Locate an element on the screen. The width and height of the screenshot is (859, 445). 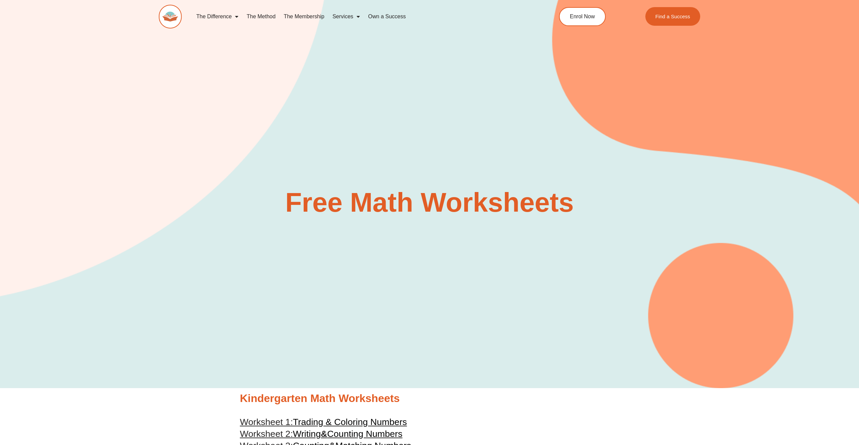
span: Enrol Now is located at coordinates (582, 17).